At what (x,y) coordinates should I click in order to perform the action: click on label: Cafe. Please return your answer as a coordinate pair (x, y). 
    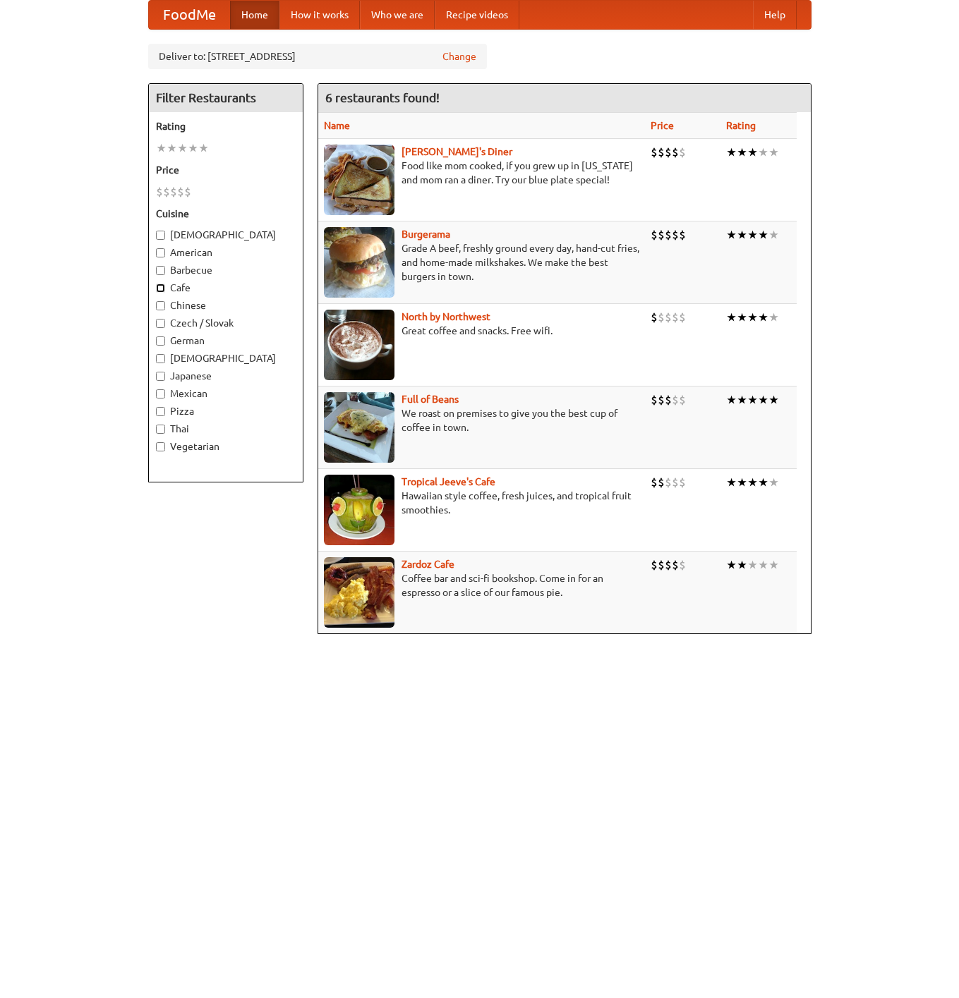
    Looking at the image, I should click on (226, 288).